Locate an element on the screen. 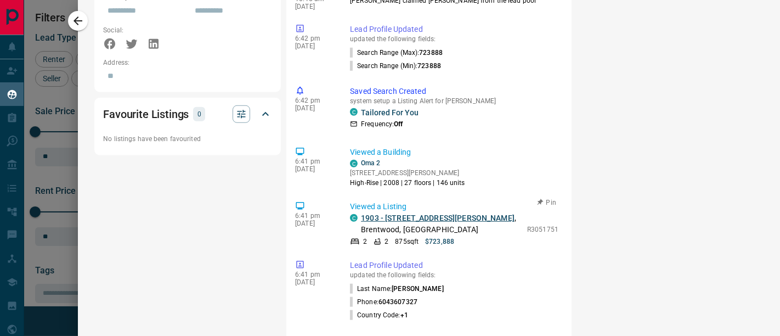  p: 875 sqft is located at coordinates (406, 241).